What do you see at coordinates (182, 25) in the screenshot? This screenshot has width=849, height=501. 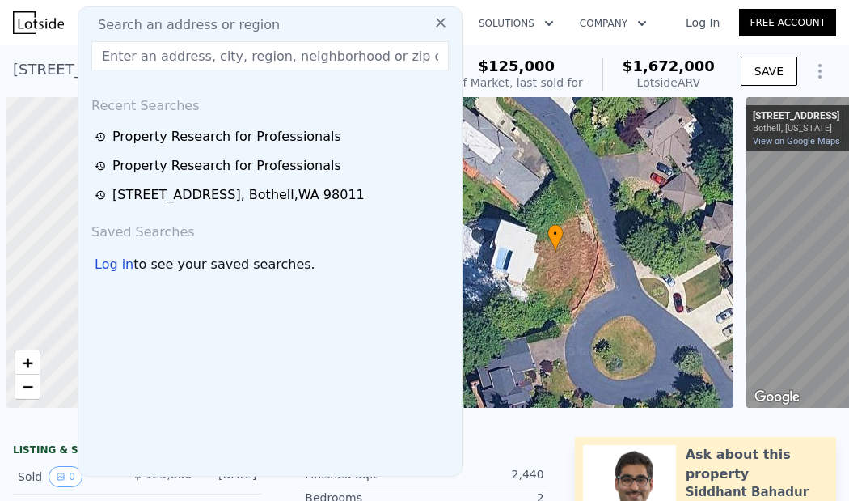 I see `span: Search an address or region` at bounding box center [182, 25].